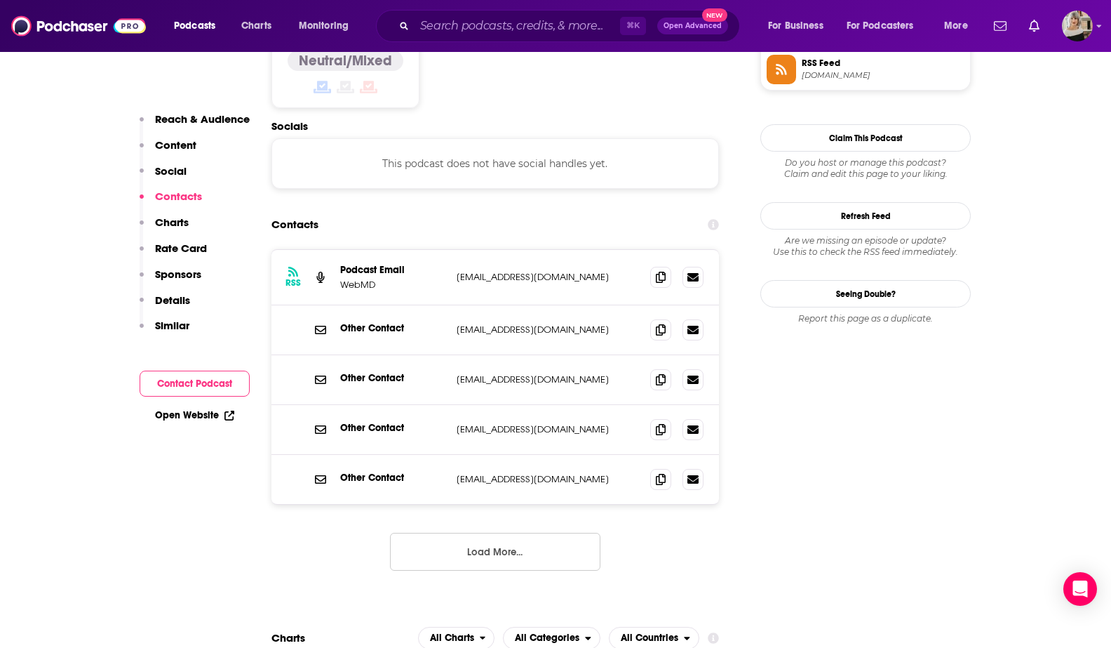  I want to click on button: Contact Podcast, so click(194, 383).